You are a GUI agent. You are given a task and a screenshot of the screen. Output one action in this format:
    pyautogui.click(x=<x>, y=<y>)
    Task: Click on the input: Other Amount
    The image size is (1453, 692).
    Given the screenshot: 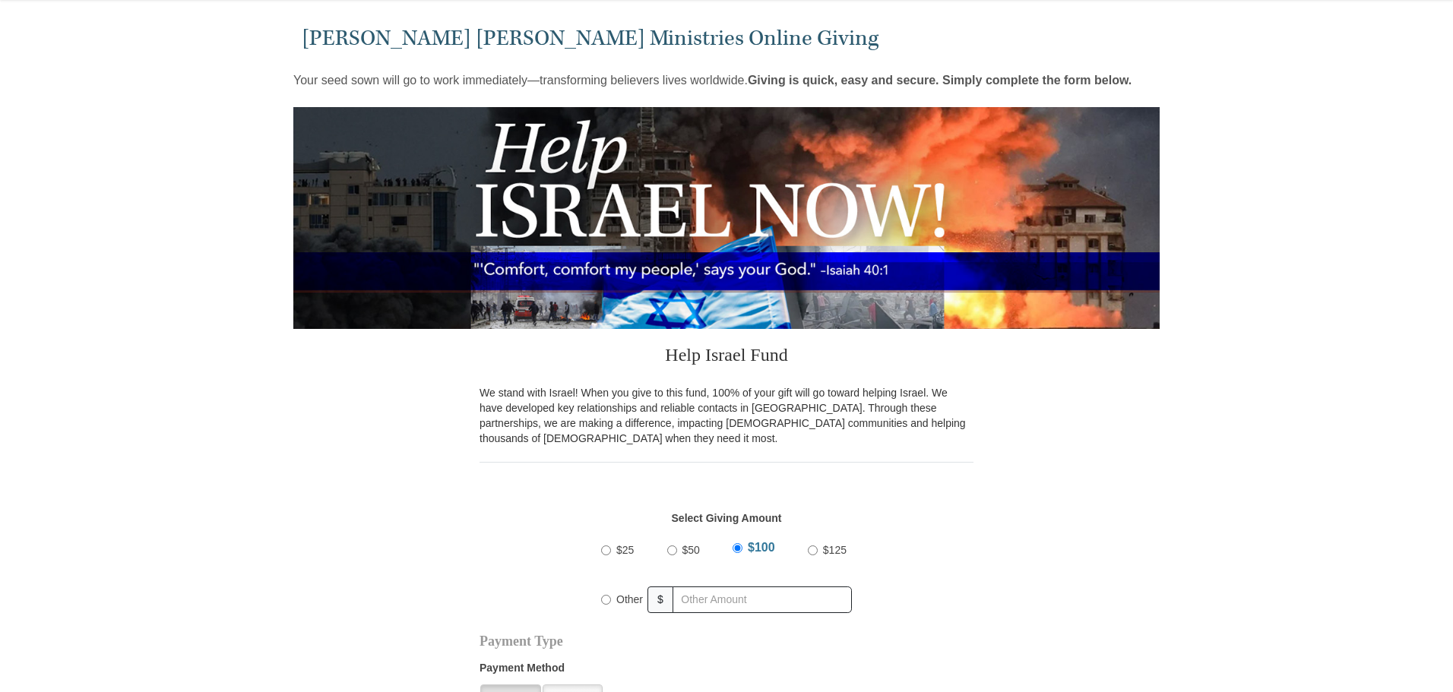 What is the action you would take?
    pyautogui.click(x=762, y=600)
    